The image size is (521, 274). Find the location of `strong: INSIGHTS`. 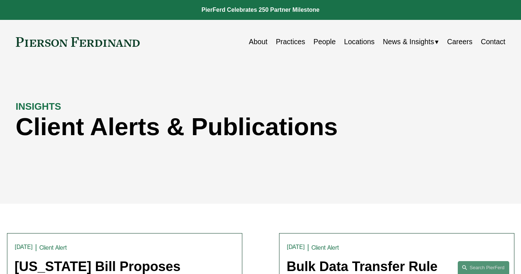

strong: INSIGHTS is located at coordinates (39, 106).